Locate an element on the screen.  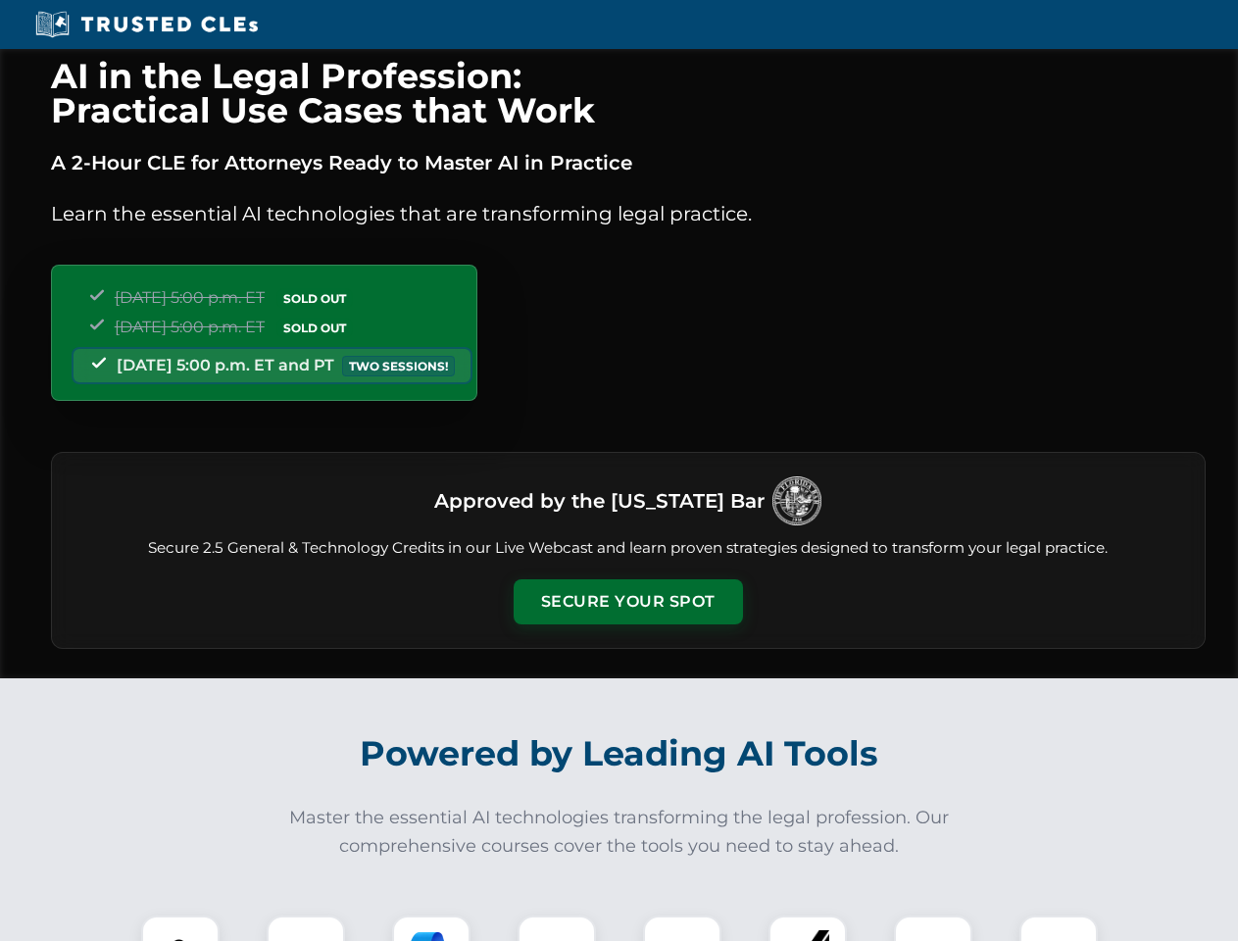
button: Secure Your Spot is located at coordinates (628, 602).